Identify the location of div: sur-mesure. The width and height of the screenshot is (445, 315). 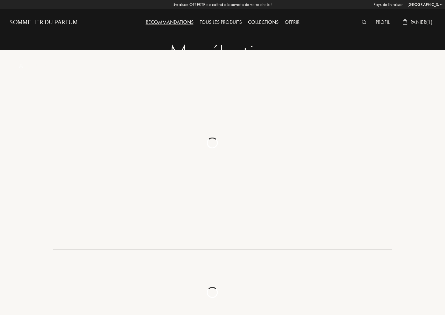
(223, 78).